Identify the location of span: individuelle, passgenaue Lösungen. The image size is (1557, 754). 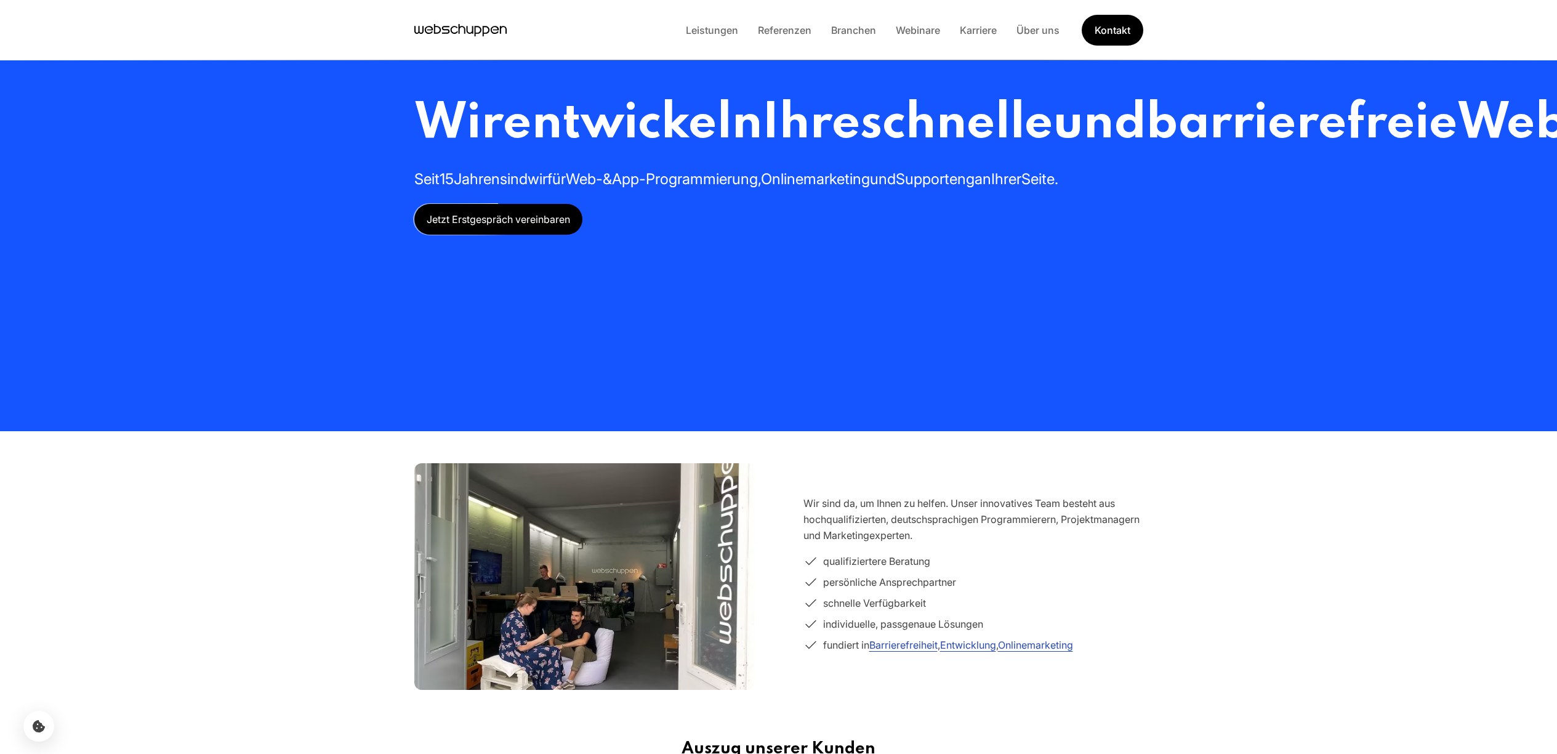
(903, 624).